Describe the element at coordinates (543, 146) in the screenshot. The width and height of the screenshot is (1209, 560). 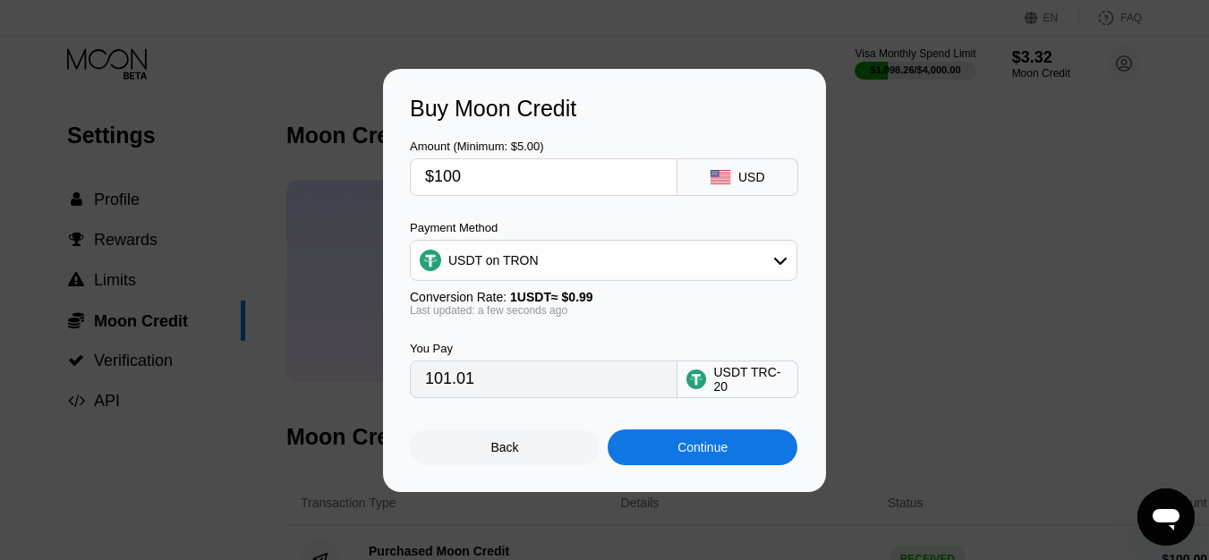
I see `div: Amount (Minimum: $5.00)` at that location.